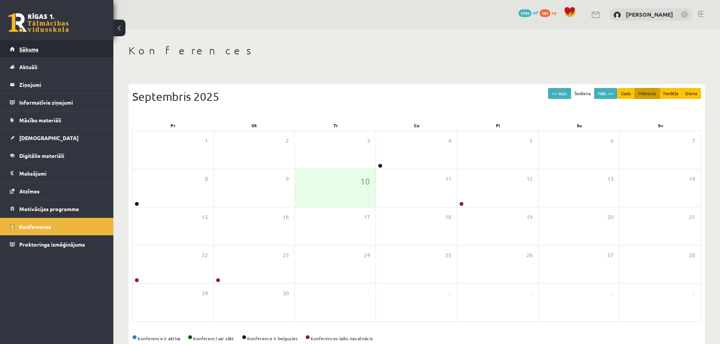  What do you see at coordinates (579, 125) in the screenshot?
I see `div: Se` at bounding box center [579, 125].